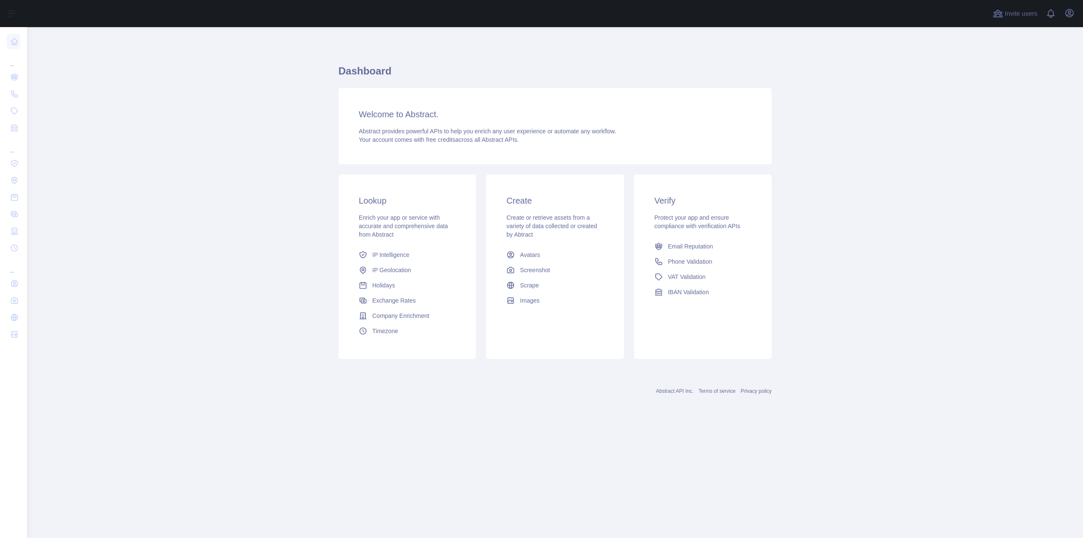 The image size is (1083, 538). What do you see at coordinates (690, 261) in the screenshot?
I see `span: Phone Validation` at bounding box center [690, 261].